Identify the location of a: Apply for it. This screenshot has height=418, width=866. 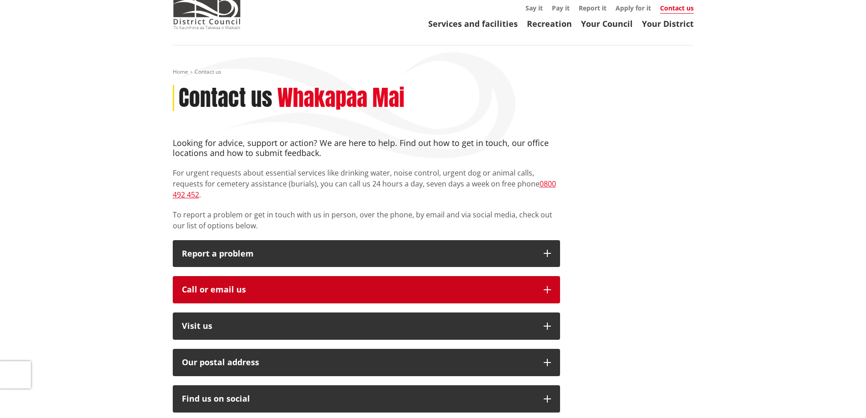
(633, 8).